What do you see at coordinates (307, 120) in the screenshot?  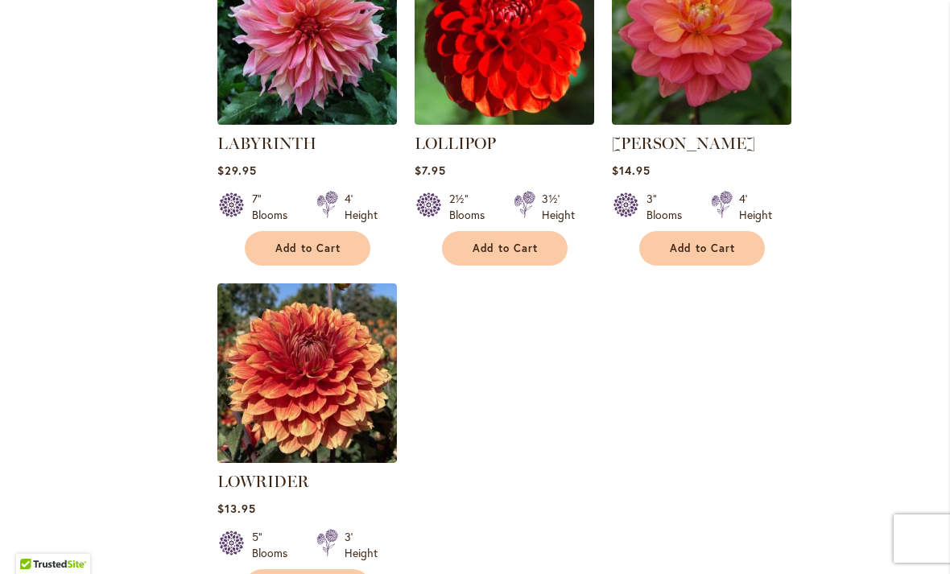 I see `a: Labyrinth` at bounding box center [307, 120].